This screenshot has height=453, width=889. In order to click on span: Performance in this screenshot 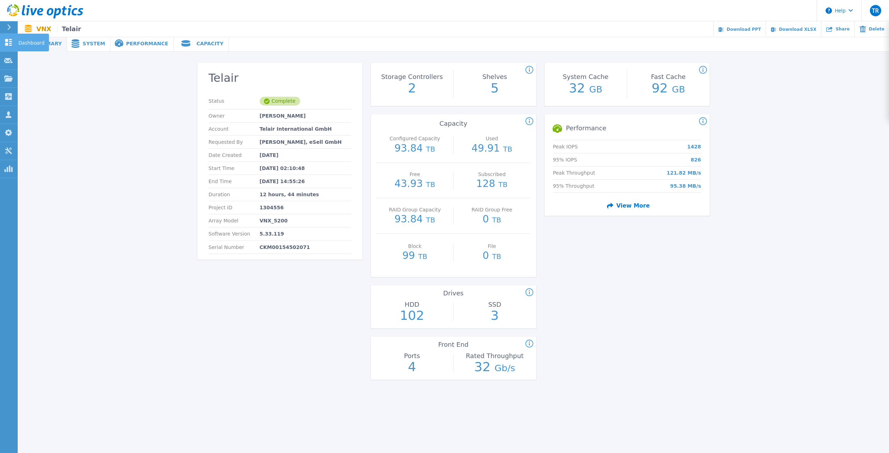, I will do `click(147, 44)`.